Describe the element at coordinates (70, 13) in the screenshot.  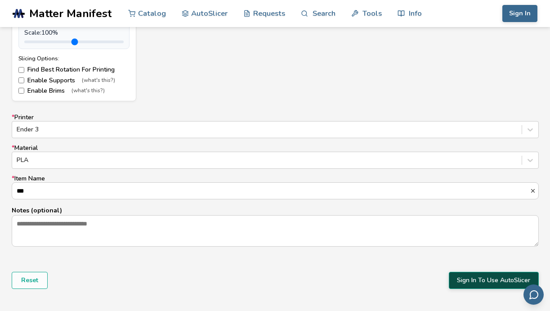
I see `span: Matter Manifest` at that location.